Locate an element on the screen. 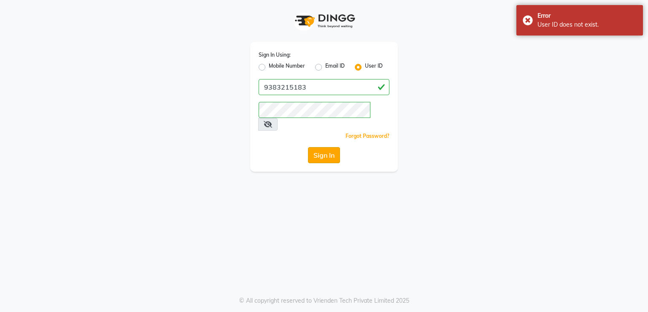 The image size is (648, 312). div: User ID does not exist. is located at coordinates (587, 24).